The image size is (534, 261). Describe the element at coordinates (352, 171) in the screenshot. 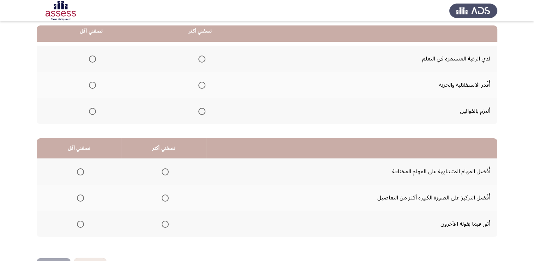

I see `td: أُفَضل المهام المتشابهة على المهام المختلفة` at that location.